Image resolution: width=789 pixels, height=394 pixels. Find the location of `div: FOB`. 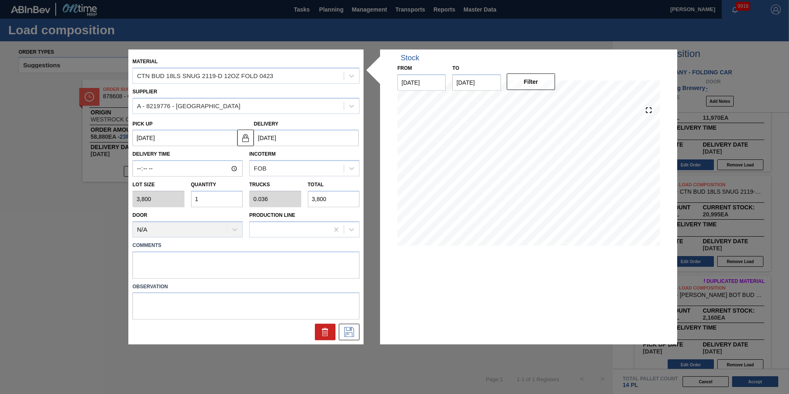

div: FOB is located at coordinates (260, 168).